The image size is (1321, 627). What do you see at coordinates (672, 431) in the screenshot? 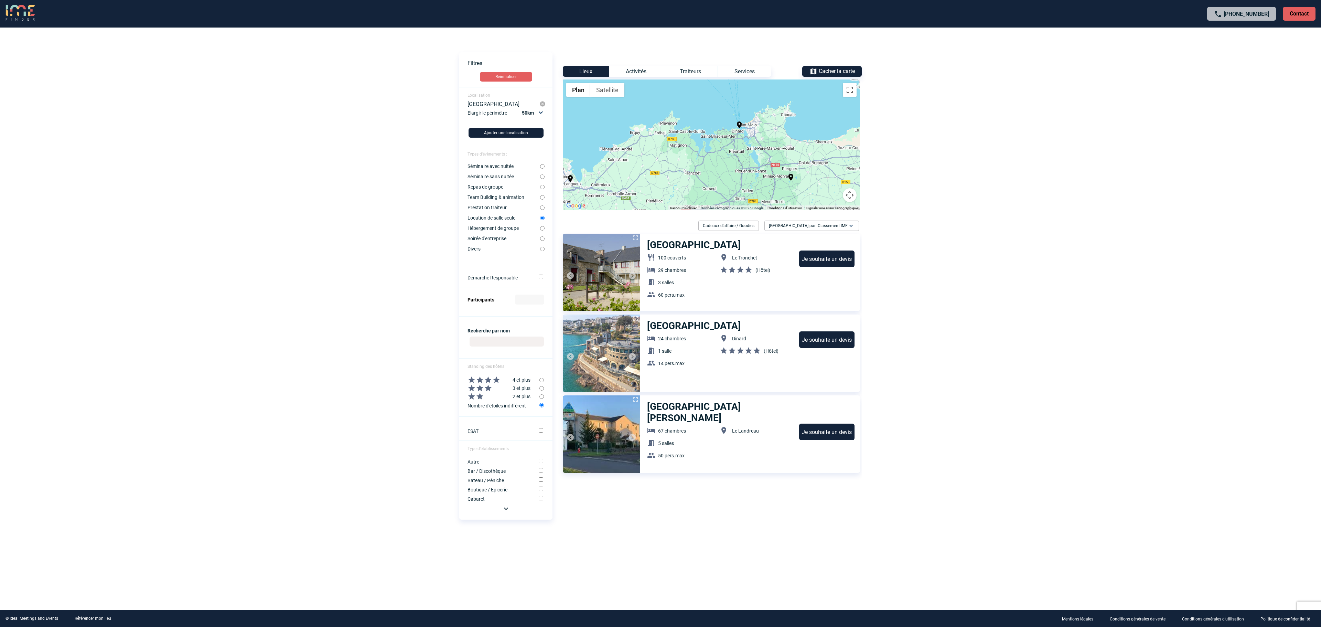
I see `span: 67 chambres` at bounding box center [672, 431].